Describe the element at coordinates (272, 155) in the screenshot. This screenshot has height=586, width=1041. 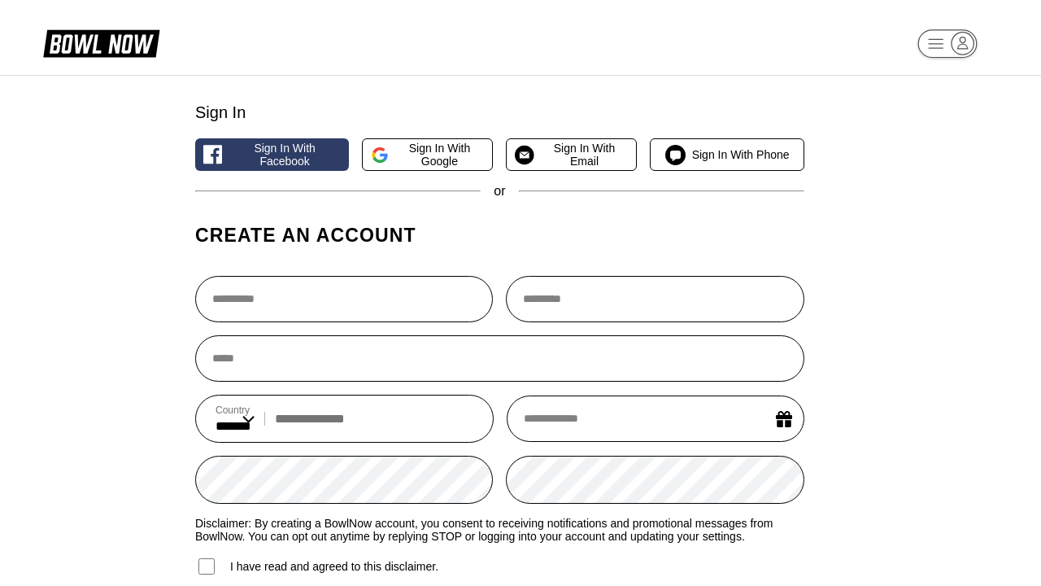
I see `button: Sign in with Facebook` at that location.